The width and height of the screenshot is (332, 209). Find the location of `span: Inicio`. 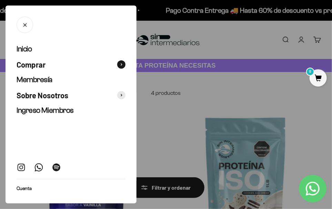

span: Inicio is located at coordinates (24, 49).